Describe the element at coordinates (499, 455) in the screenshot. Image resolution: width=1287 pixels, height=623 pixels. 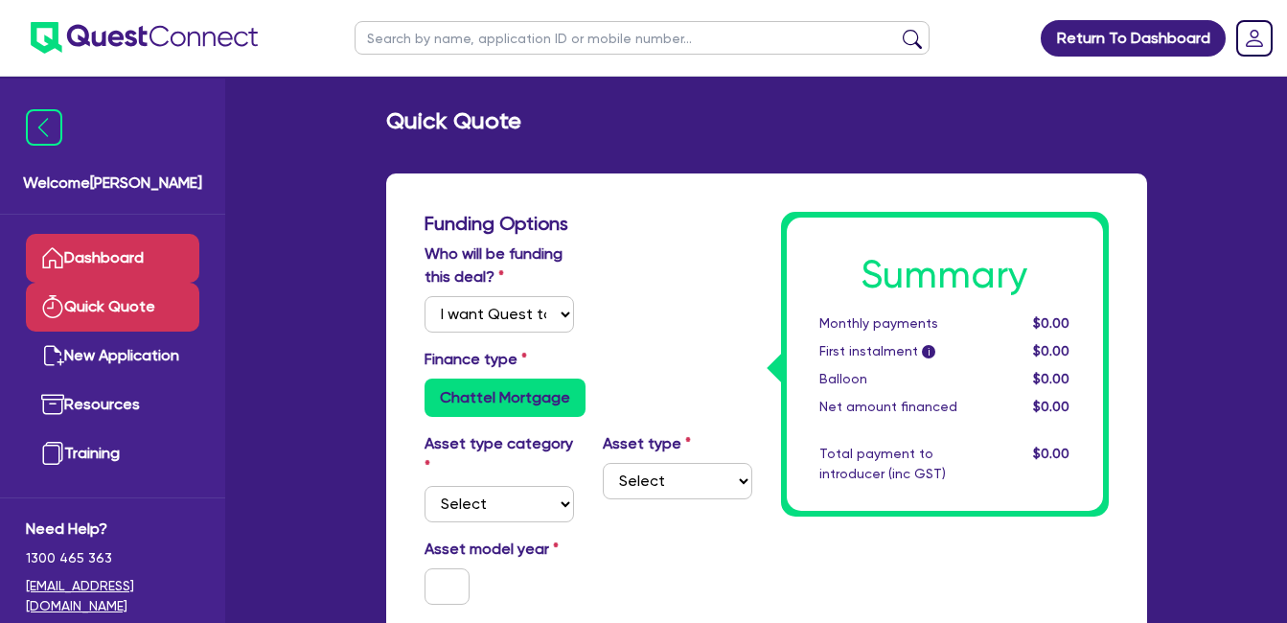
I see `label: Asset type category` at that location.